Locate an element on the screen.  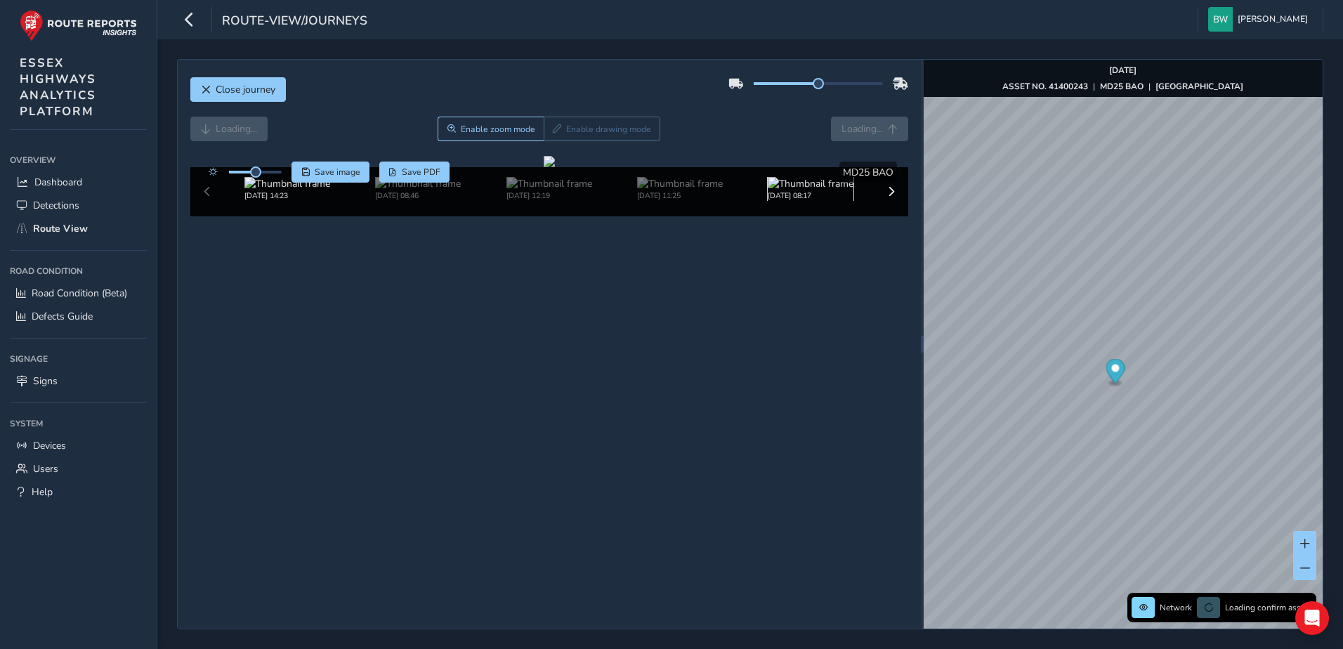
span: Detections is located at coordinates (56, 205).